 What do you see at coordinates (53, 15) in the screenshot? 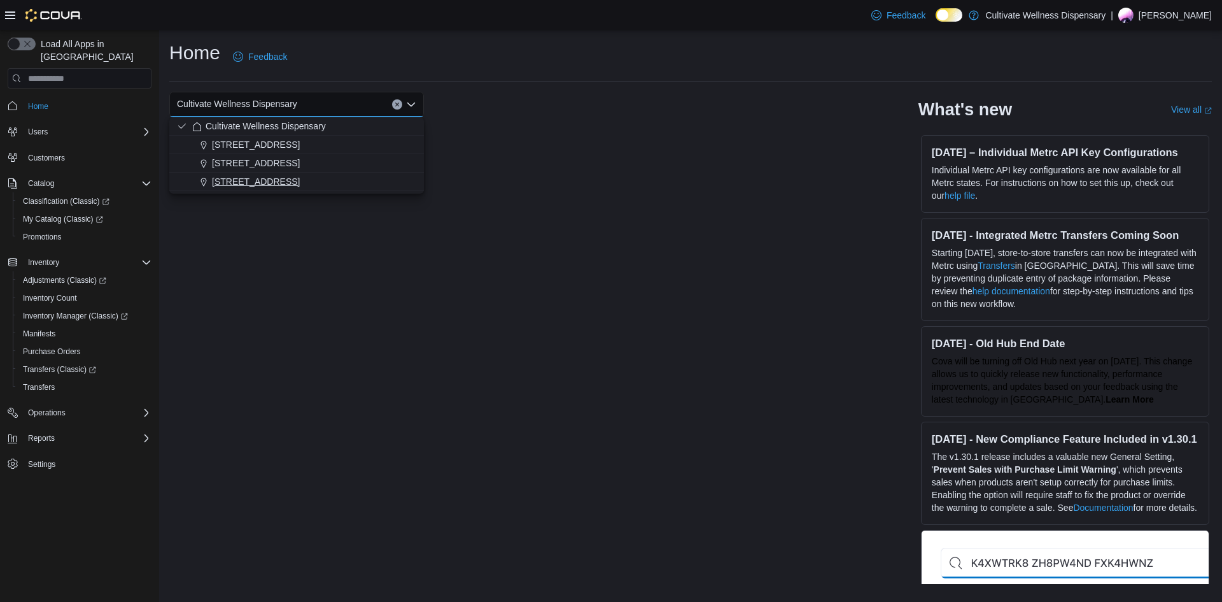
I see `img: Cova` at bounding box center [53, 15].